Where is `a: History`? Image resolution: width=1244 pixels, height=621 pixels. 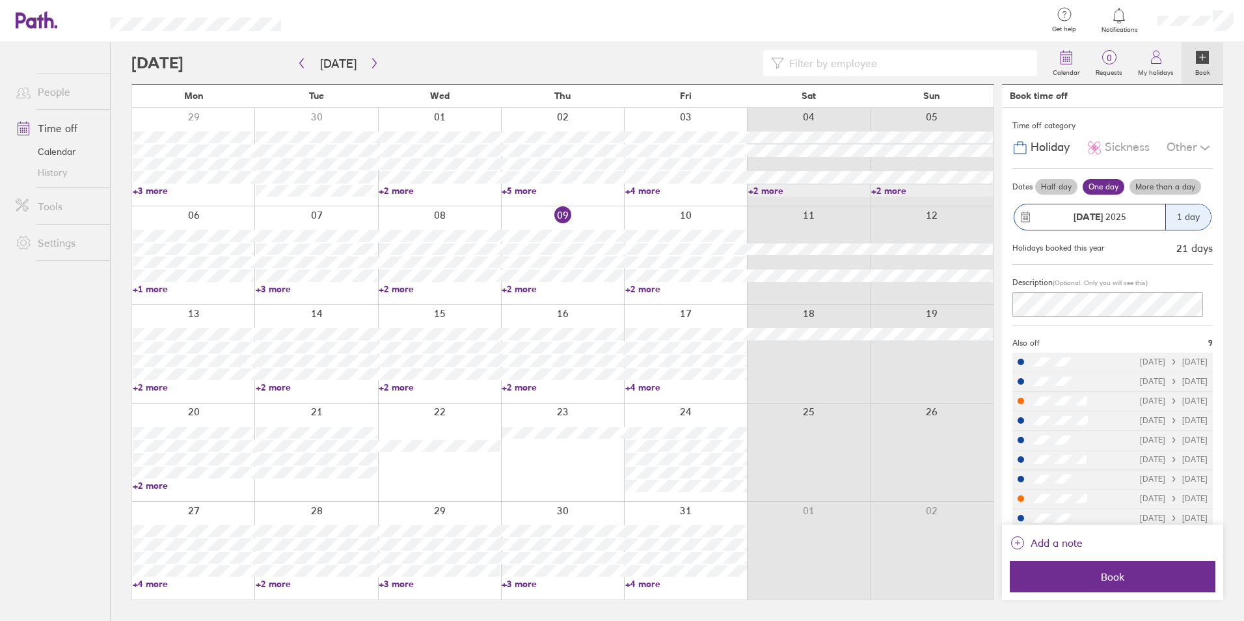 a: History is located at coordinates (57, 172).